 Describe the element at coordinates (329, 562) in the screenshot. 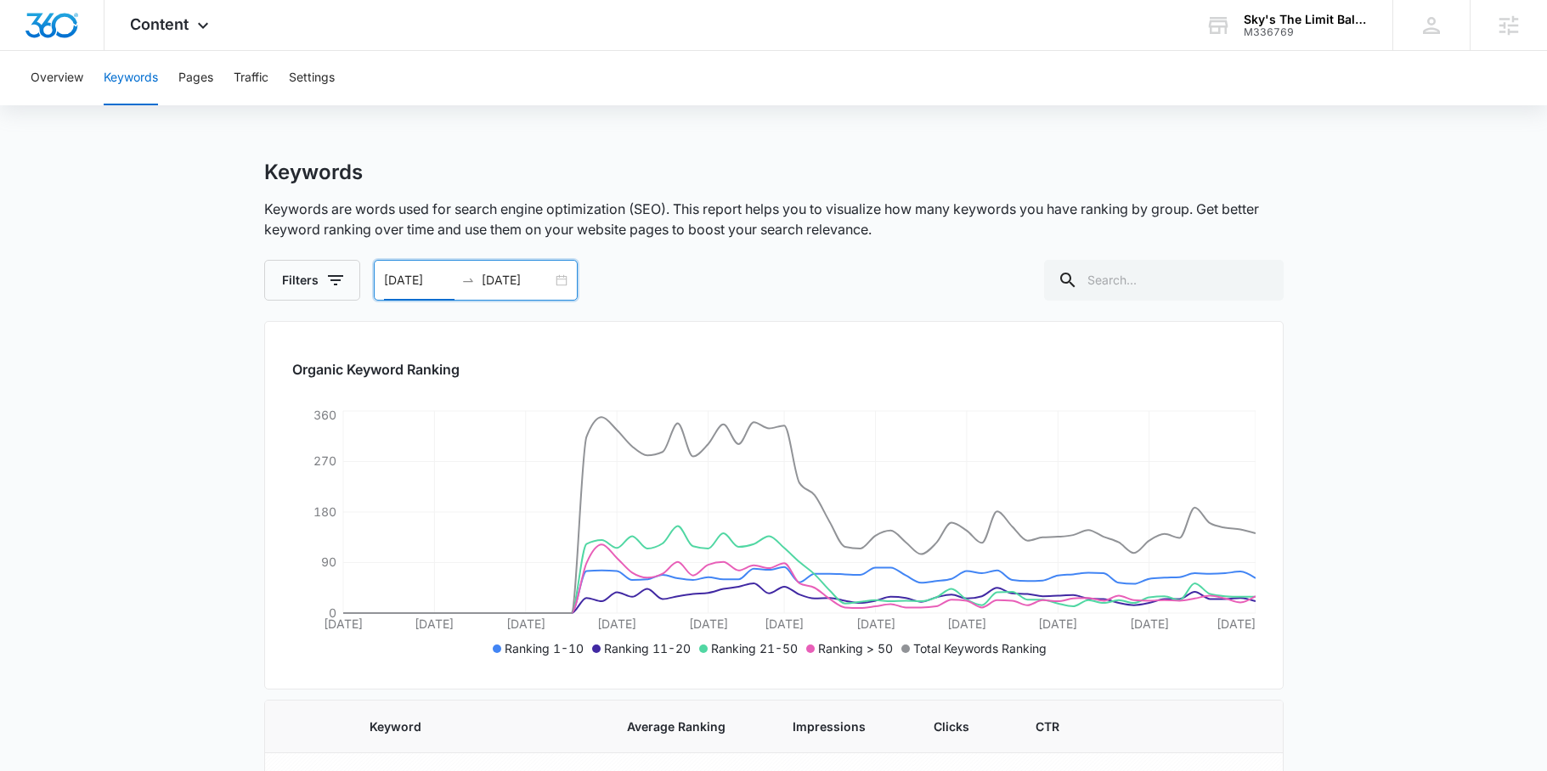

I see `tspan: 90` at that location.